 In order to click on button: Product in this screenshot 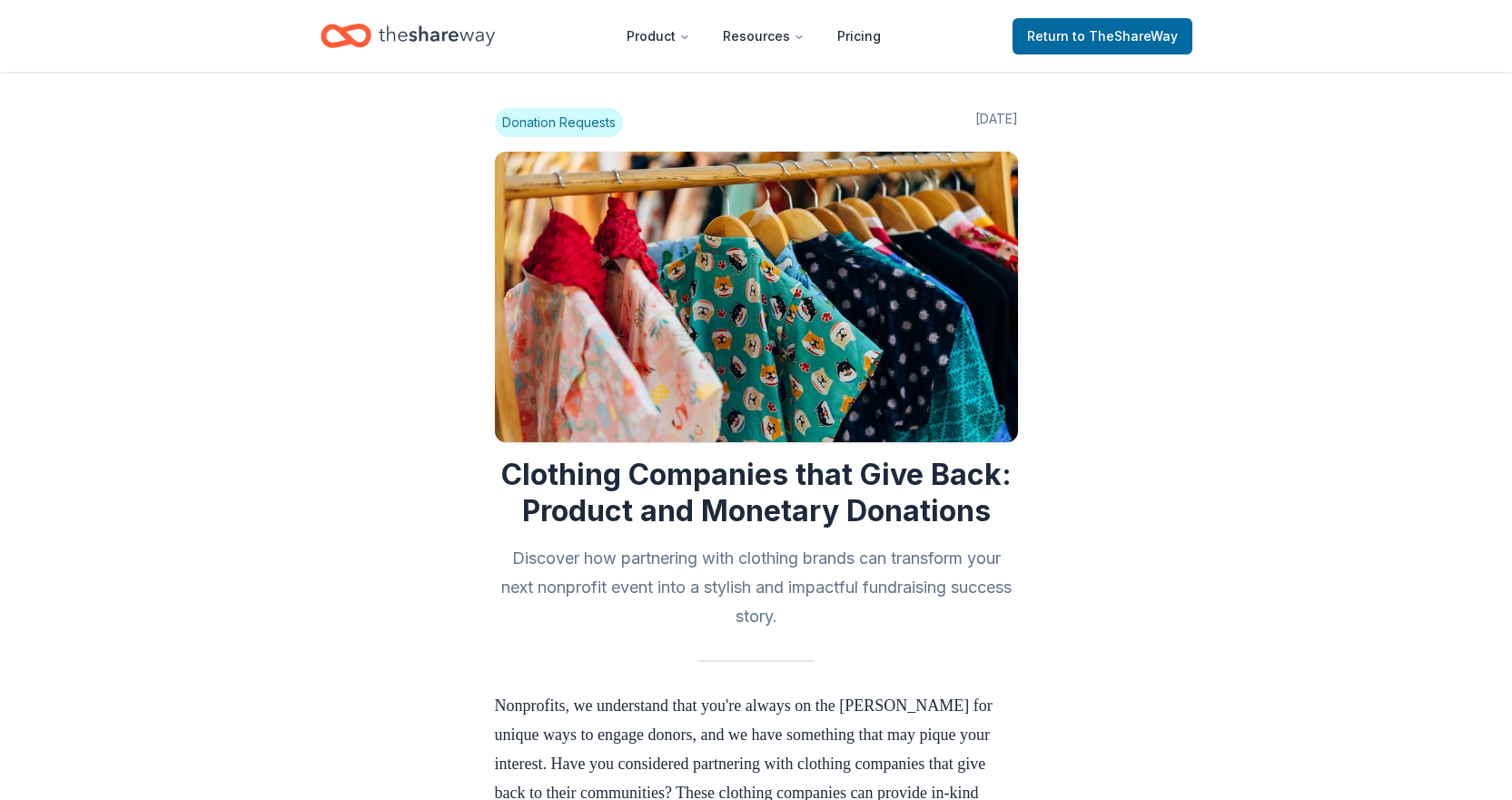, I will do `click(658, 36)`.